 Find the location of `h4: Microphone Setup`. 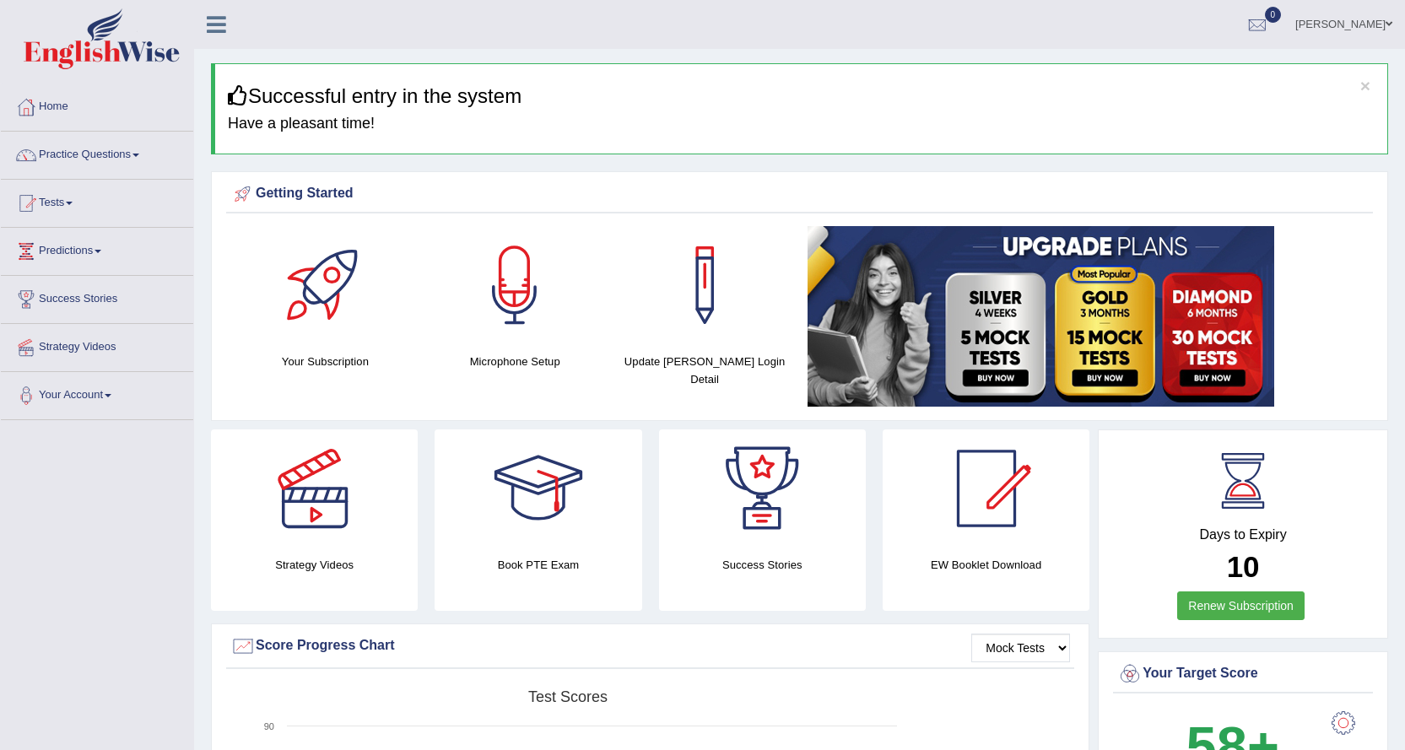

h4: Microphone Setup is located at coordinates (515, 361).